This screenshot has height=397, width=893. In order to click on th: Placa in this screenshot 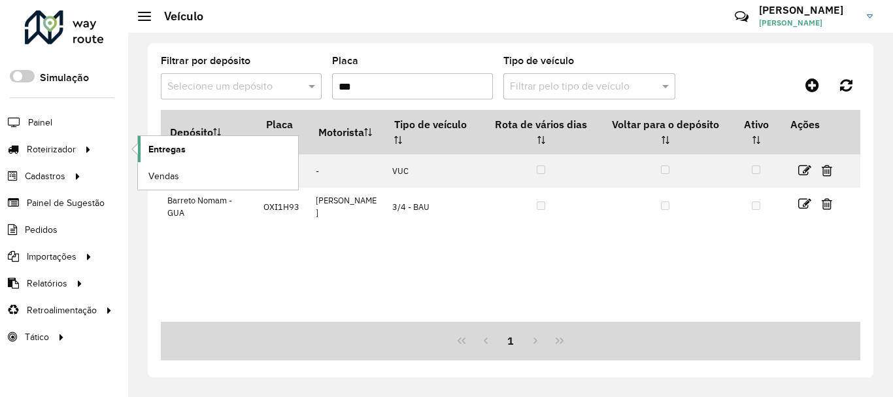, I will do `click(283, 132)`.